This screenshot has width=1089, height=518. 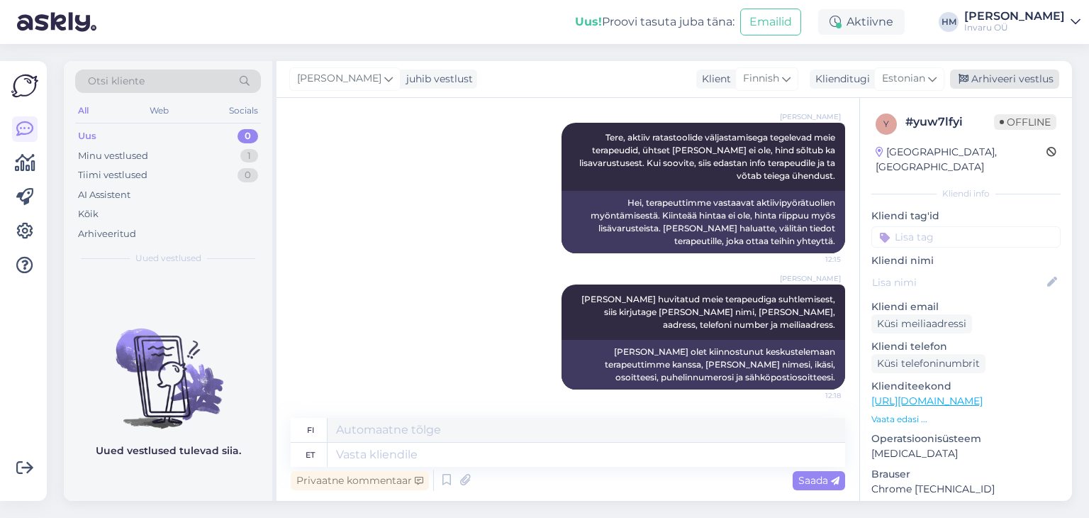 I want to click on img: No chats, so click(x=168, y=367).